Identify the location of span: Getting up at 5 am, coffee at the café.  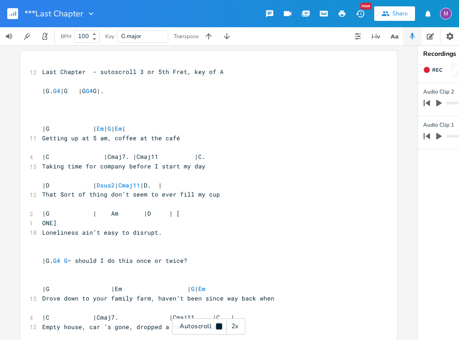
(111, 138).